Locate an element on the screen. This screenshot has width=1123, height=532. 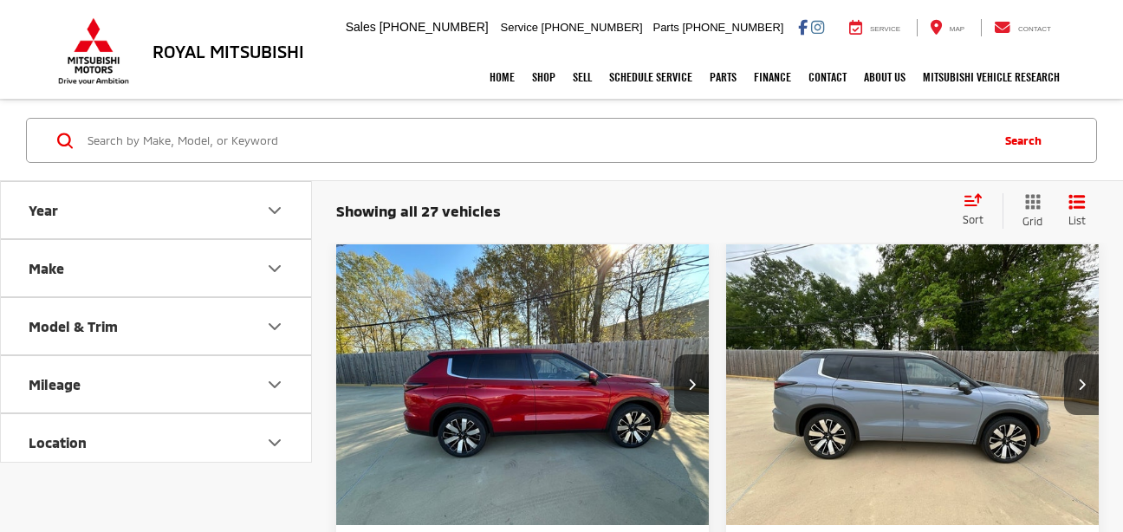
img: Mitsubishi is located at coordinates (94, 51).